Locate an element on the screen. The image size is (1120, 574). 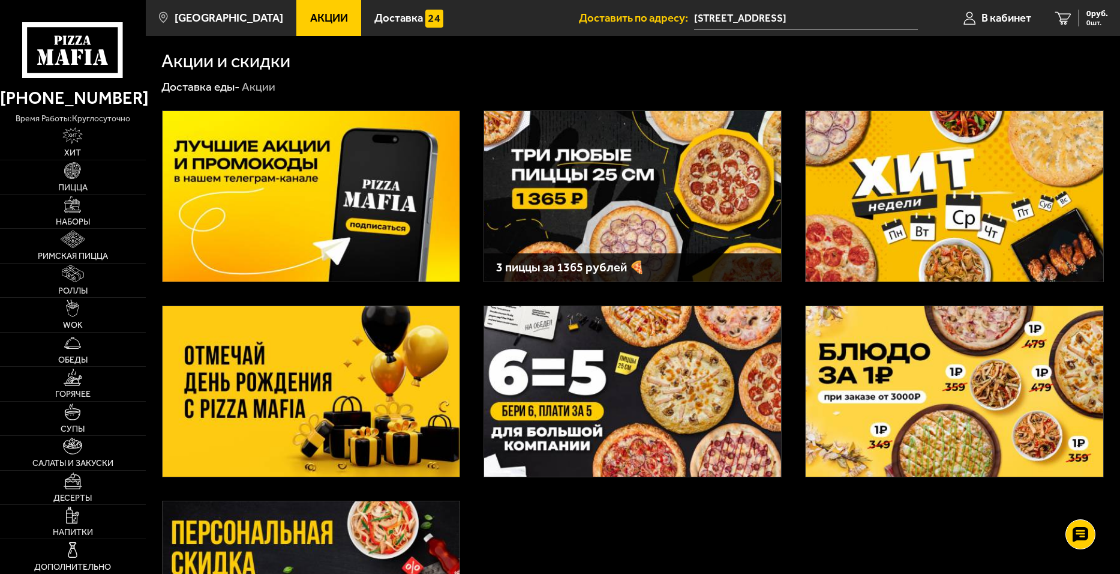
span: Супы is located at coordinates (73, 429).